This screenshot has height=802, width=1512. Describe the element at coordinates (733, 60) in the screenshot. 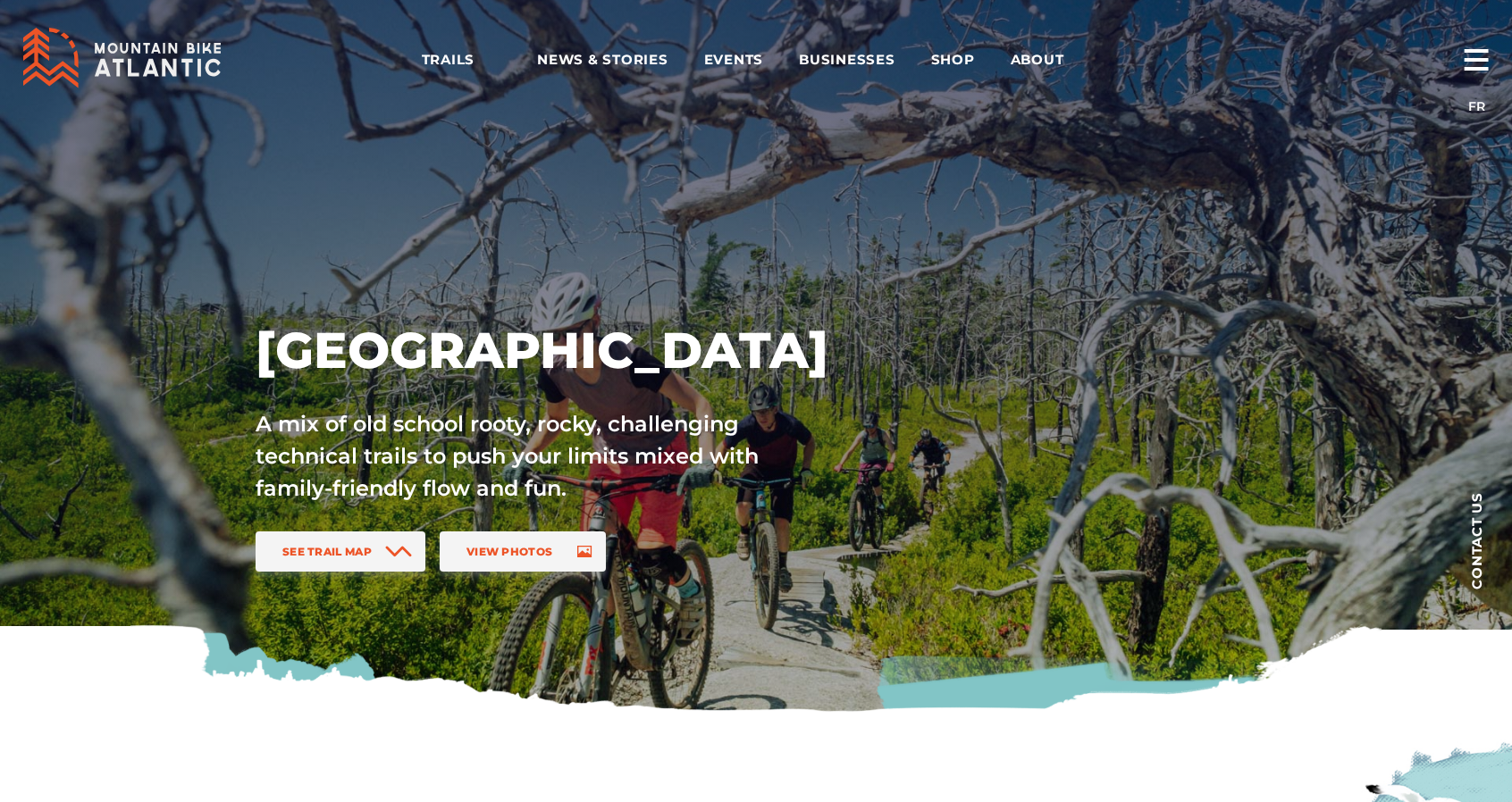

I see `span: Events` at that location.